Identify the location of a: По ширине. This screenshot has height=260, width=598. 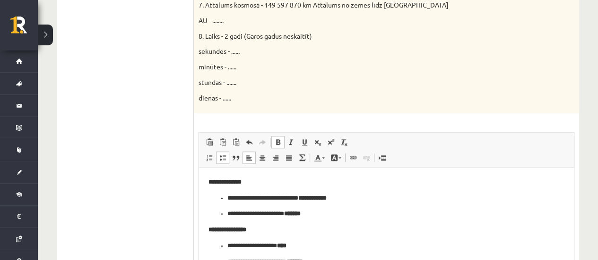
(289, 158).